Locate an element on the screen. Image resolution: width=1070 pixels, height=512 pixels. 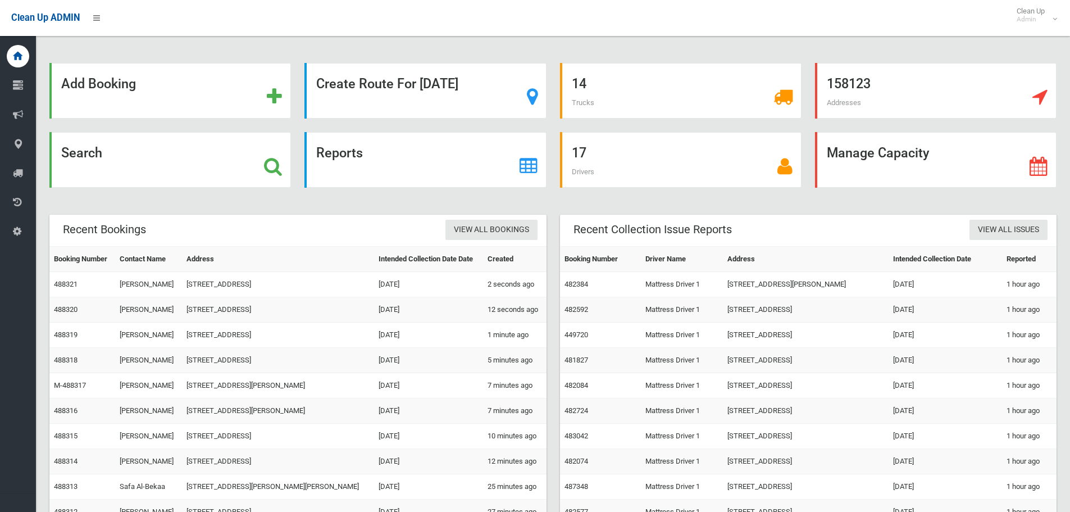
a: M-488317 is located at coordinates (70, 385).